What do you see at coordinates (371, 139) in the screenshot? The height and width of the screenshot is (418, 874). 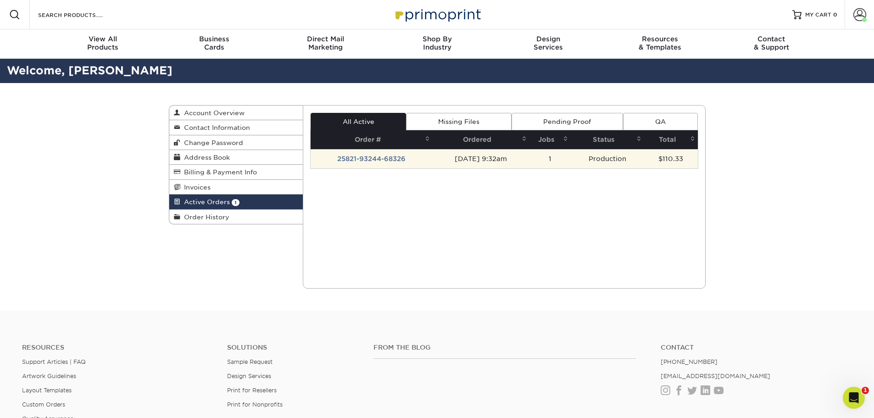 I see `th: Order #` at bounding box center [371, 139].